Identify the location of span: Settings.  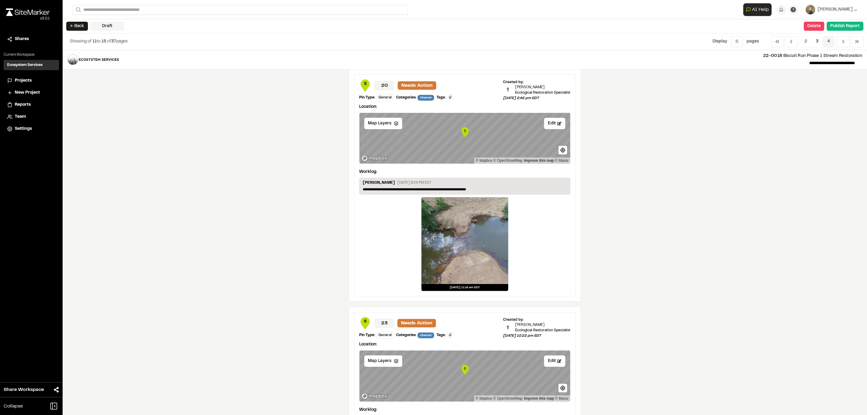
(23, 129).